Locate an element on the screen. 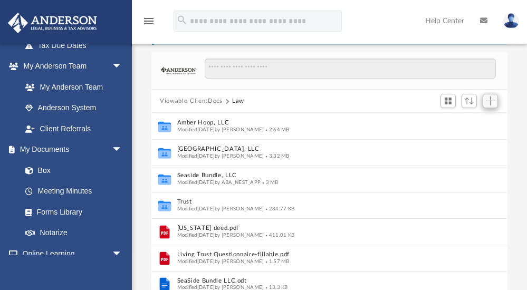 The image size is (527, 290). button: Trust is located at coordinates (323, 202).